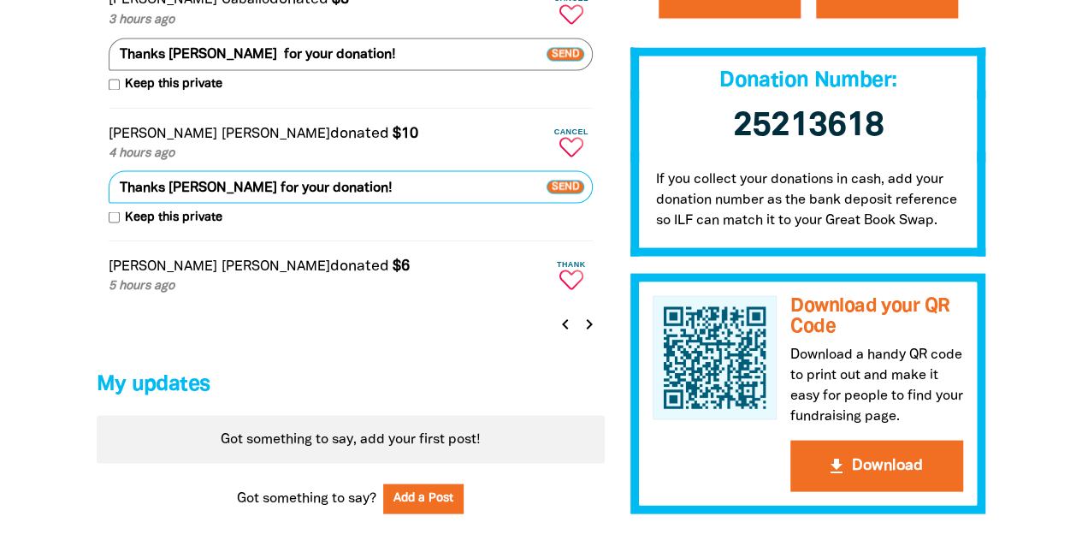  Describe the element at coordinates (328, 21) in the screenshot. I see `p: 3 hours ago` at that location.